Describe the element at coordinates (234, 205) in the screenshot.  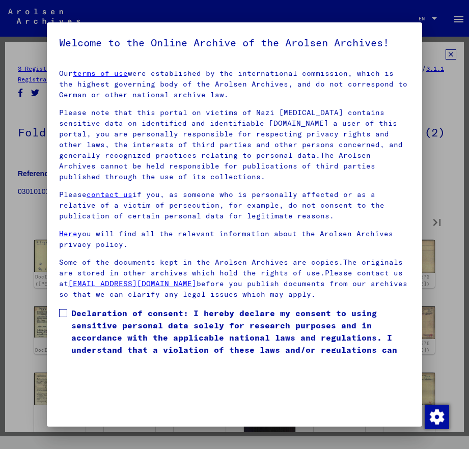
I see `p: Please if you, as someone who is personally affected or as a relative of a victim of persecution,...` at that location.